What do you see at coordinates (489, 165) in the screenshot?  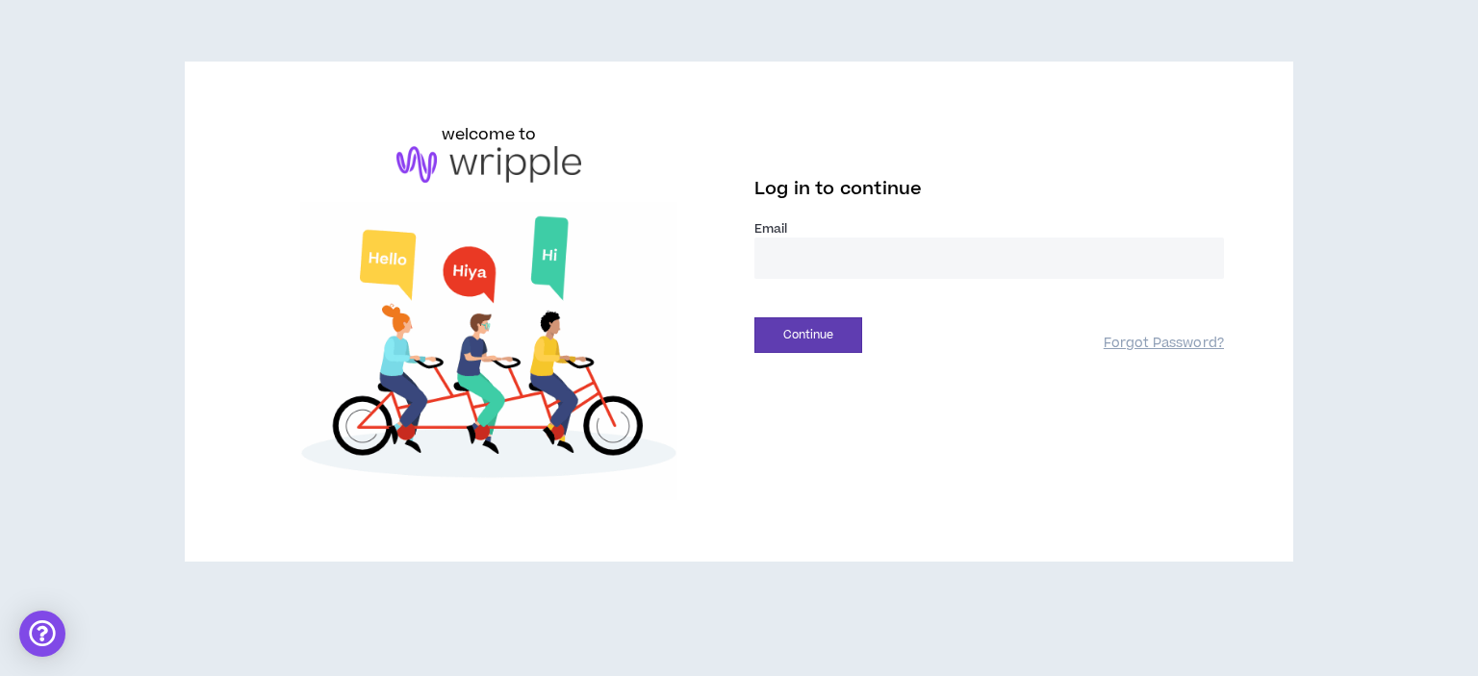 I see `img: logo-brand.png` at bounding box center [489, 165].